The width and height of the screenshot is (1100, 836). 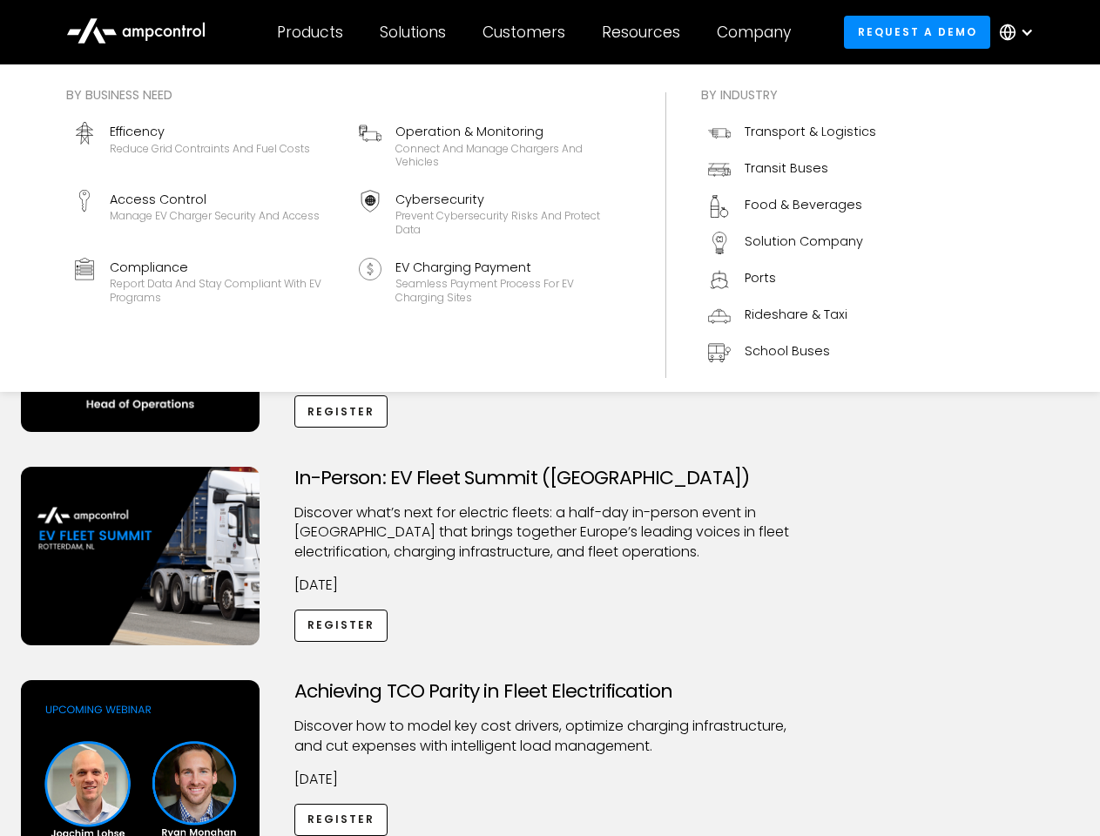 What do you see at coordinates (917, 31) in the screenshot?
I see `a: Request a demo` at bounding box center [917, 31].